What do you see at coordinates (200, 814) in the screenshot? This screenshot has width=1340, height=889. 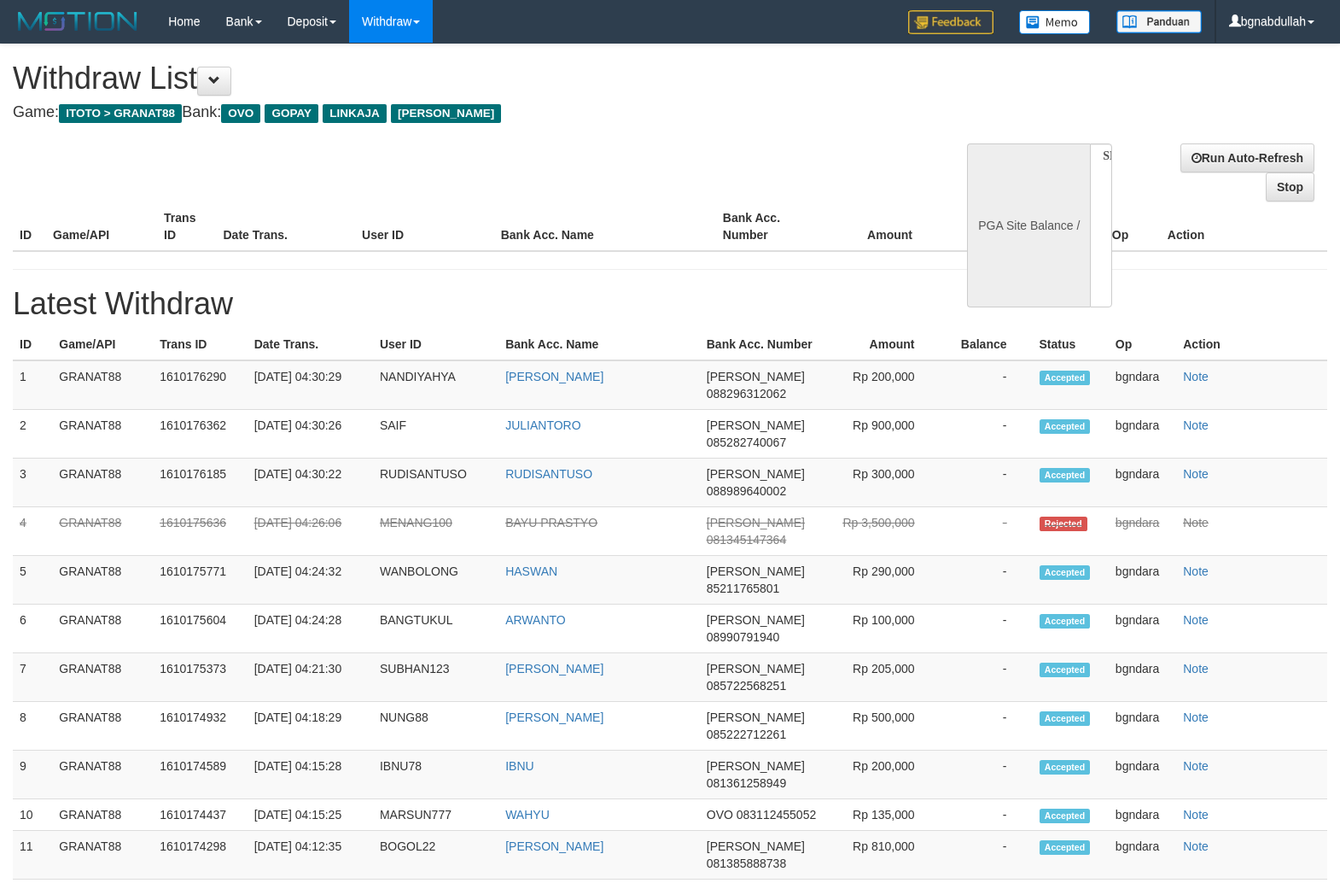 I see `td: 1610174437` at bounding box center [200, 814].